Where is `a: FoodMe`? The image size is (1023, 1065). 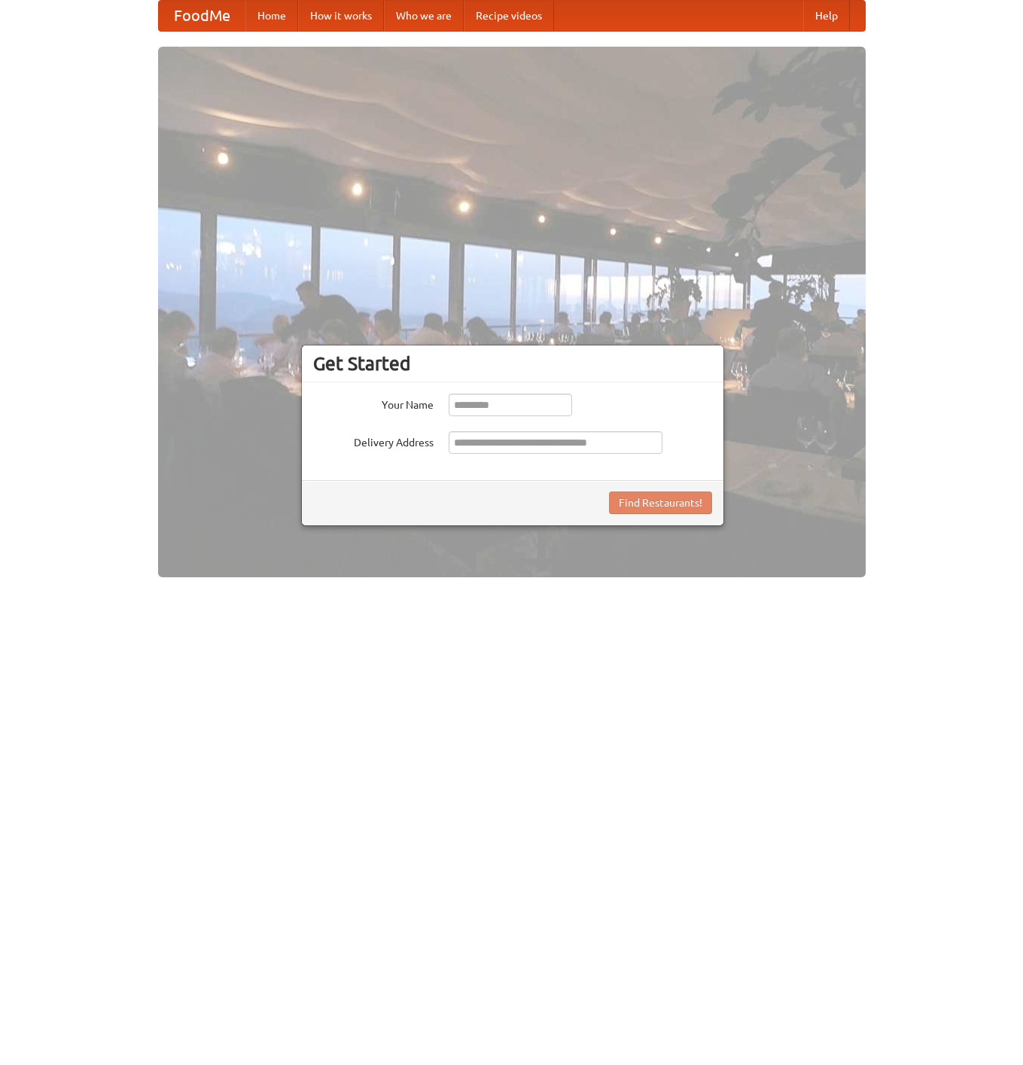 a: FoodMe is located at coordinates (202, 16).